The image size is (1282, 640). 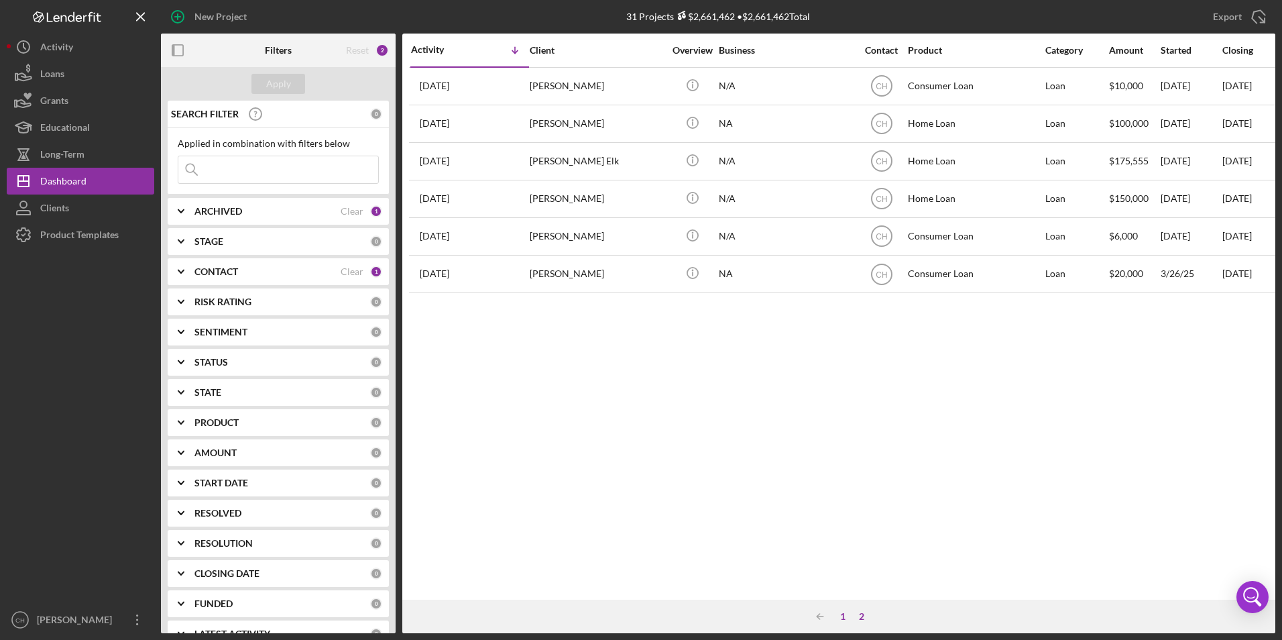 I want to click on span: $20,000, so click(x=1126, y=273).